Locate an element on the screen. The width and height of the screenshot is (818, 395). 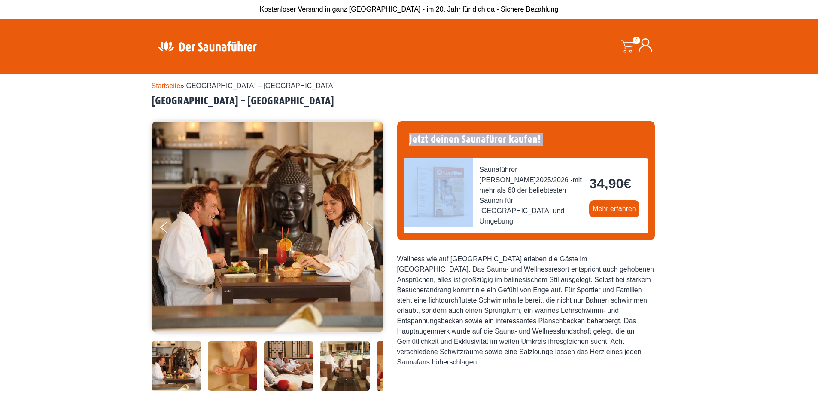
span: 0 is located at coordinates (636, 40).